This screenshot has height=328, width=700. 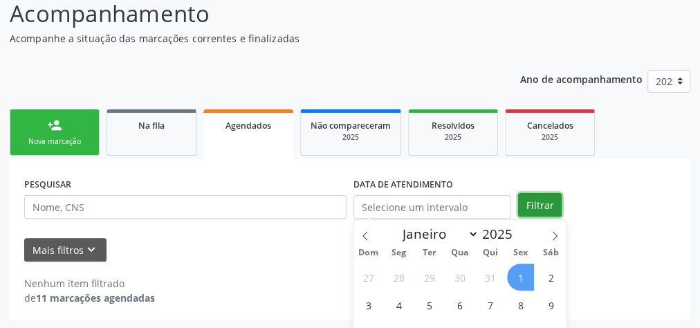 I want to click on span: Cancelados, so click(x=550, y=125).